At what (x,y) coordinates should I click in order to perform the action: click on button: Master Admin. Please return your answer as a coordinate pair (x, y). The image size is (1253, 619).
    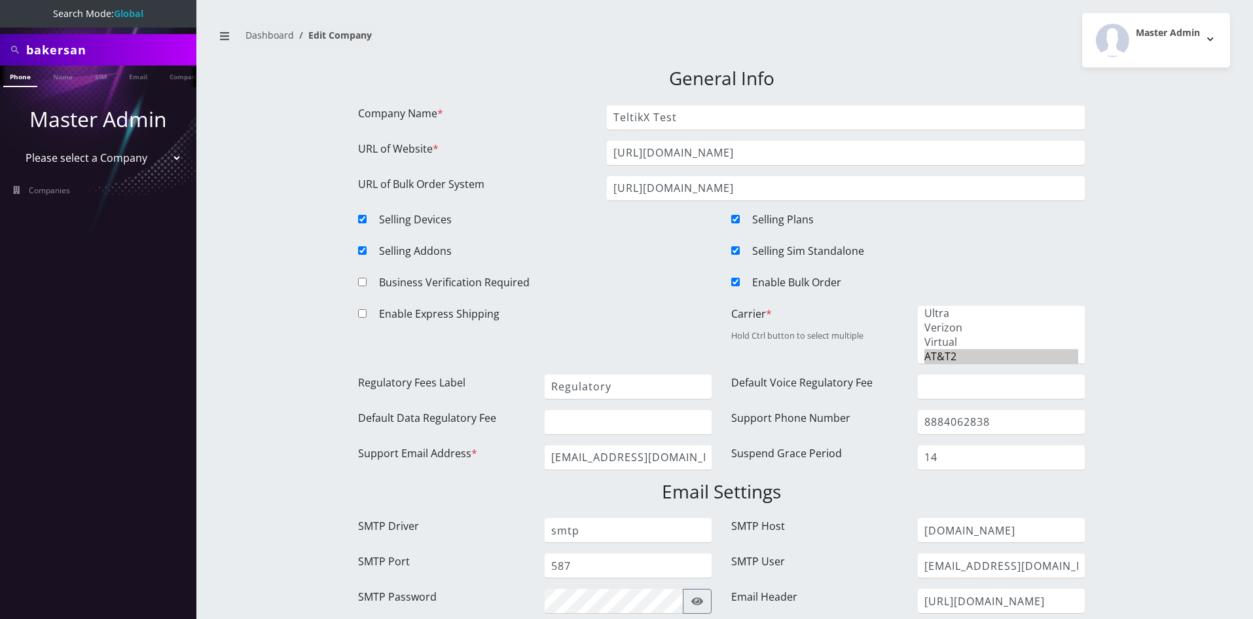
    Looking at the image, I should click on (1156, 40).